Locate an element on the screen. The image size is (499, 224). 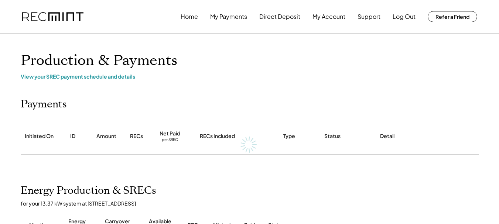
h2: Energy Production & SRECs is located at coordinates (88, 191).